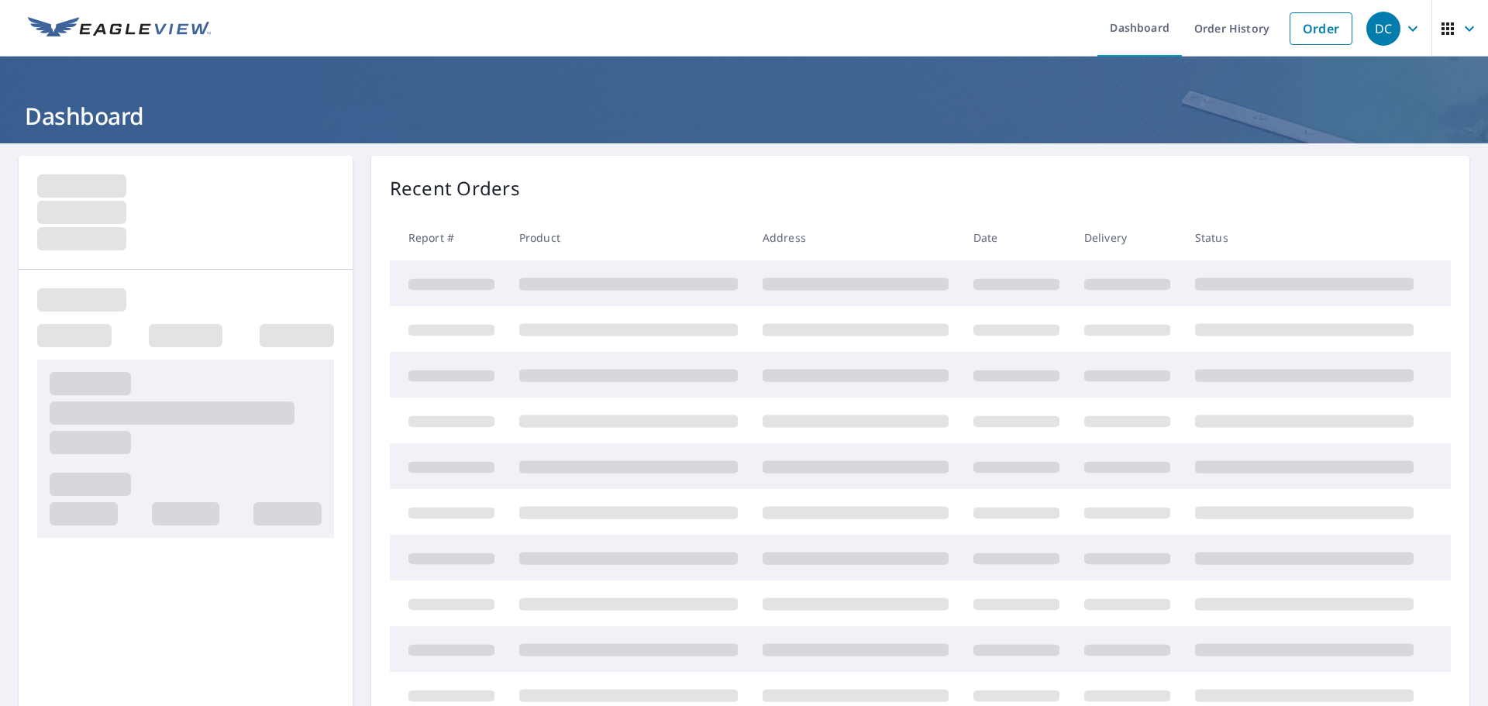 The height and width of the screenshot is (706, 1488). I want to click on div: DC, so click(1384, 29).